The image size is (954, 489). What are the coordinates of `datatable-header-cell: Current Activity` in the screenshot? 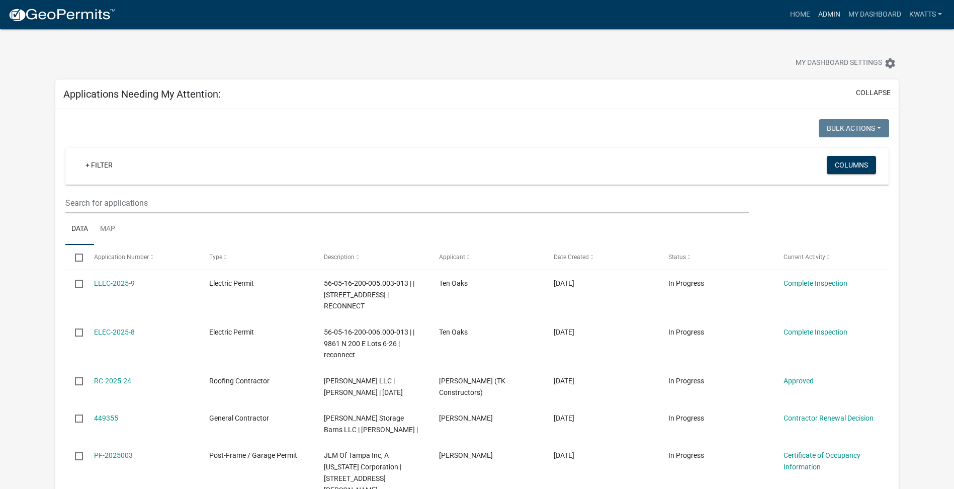 It's located at (831, 257).